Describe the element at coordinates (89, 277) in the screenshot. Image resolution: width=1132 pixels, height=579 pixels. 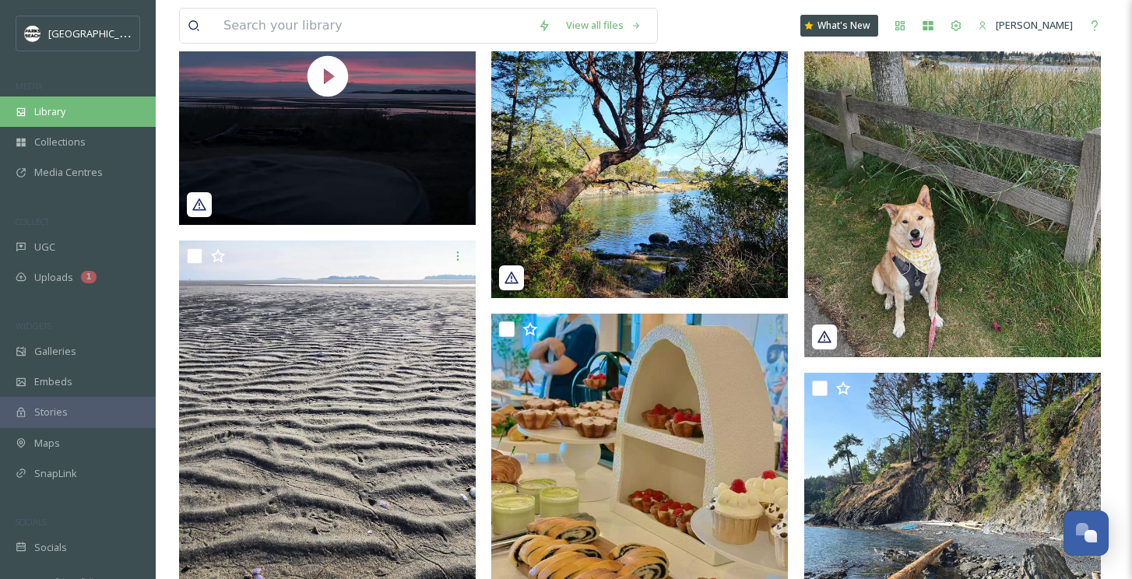
I see `div: 1` at that location.